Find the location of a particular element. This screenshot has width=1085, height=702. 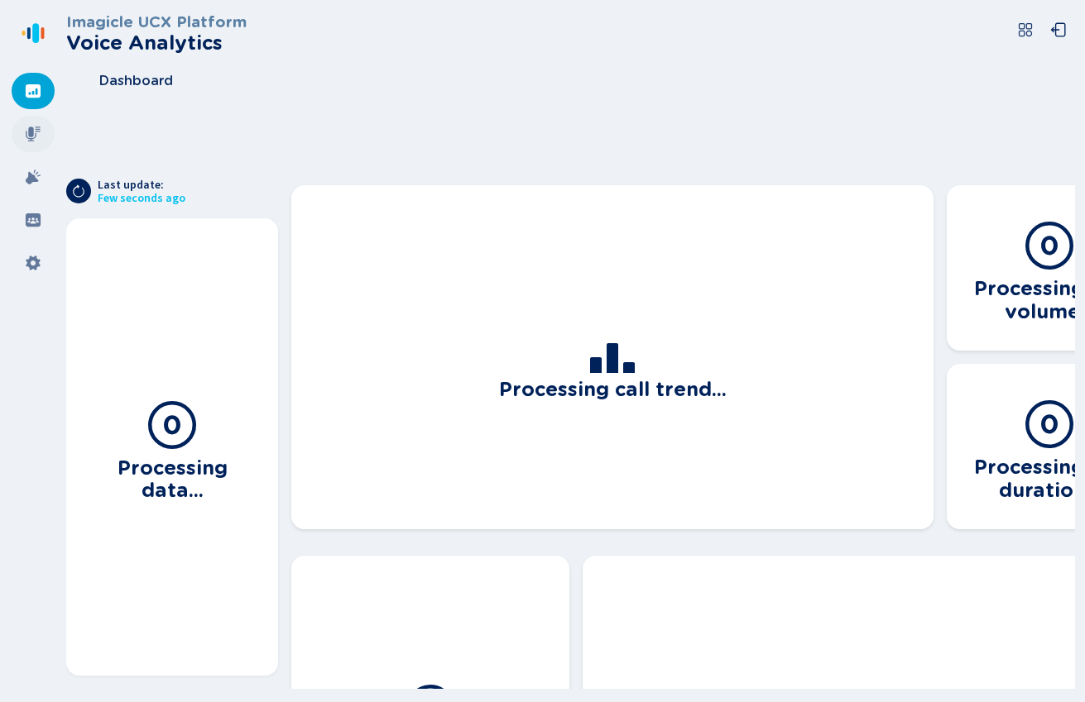

h3: Processing data... is located at coordinates (172, 477).